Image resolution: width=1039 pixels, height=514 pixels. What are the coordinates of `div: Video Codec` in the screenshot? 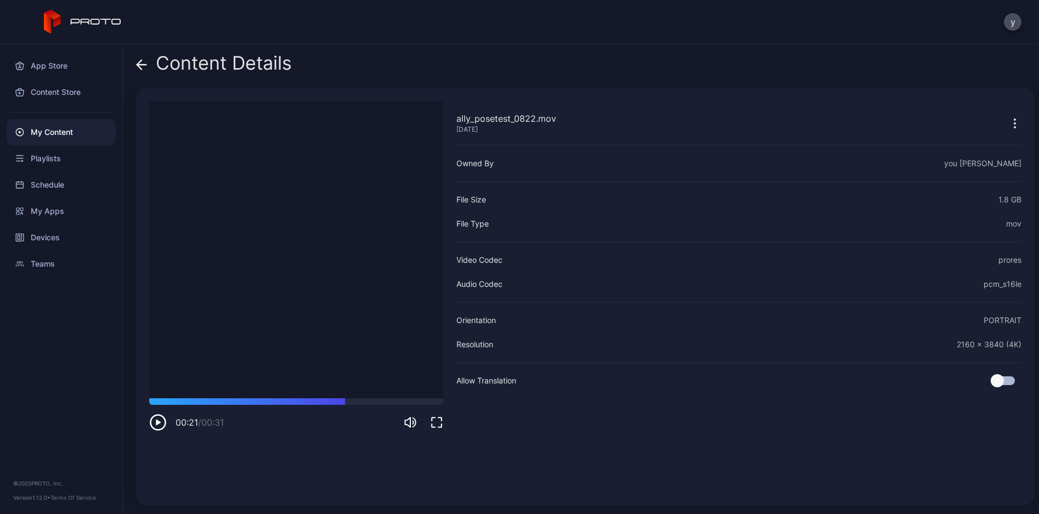 It's located at (479, 260).